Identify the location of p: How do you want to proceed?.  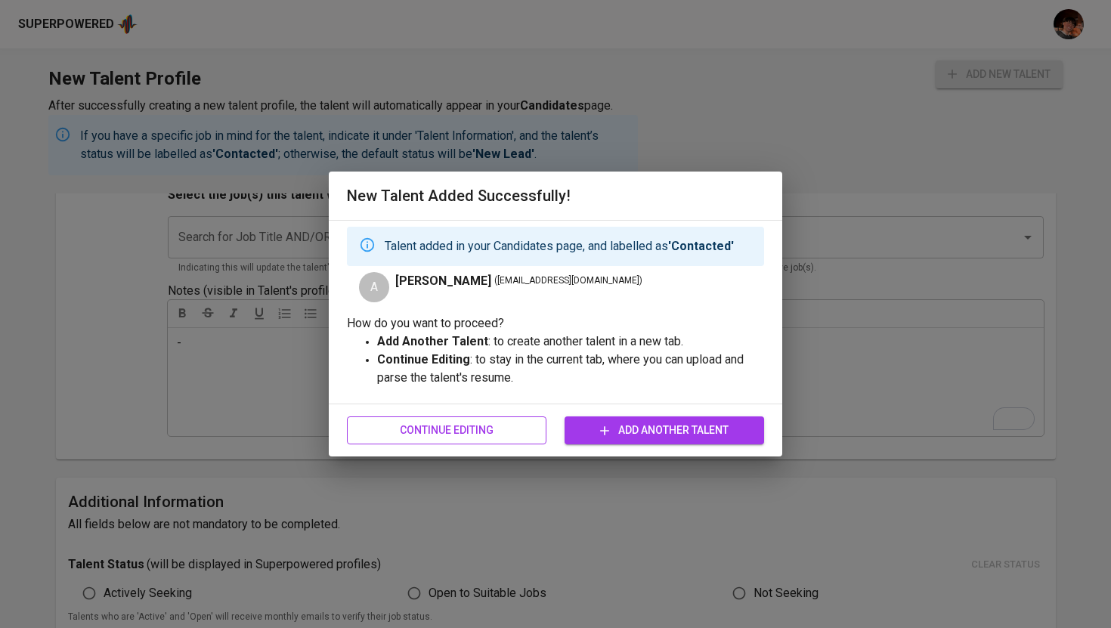
(555, 323).